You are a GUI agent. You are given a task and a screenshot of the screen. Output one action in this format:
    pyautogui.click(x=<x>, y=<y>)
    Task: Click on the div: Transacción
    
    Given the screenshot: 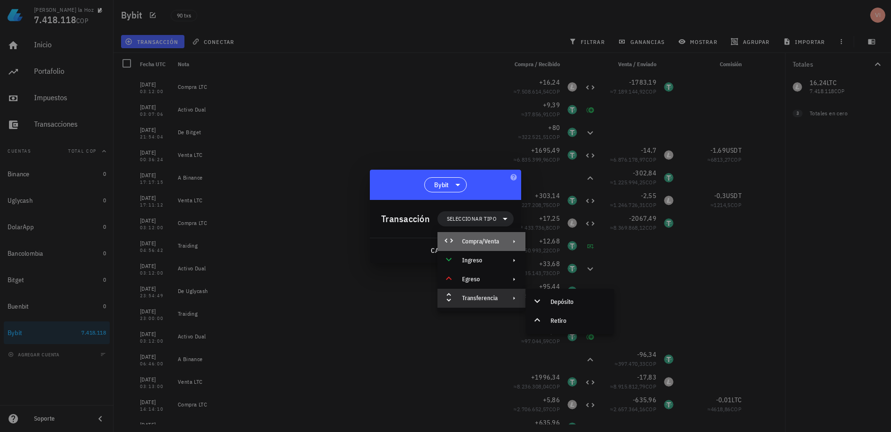 What is the action you would take?
    pyautogui.click(x=405, y=219)
    